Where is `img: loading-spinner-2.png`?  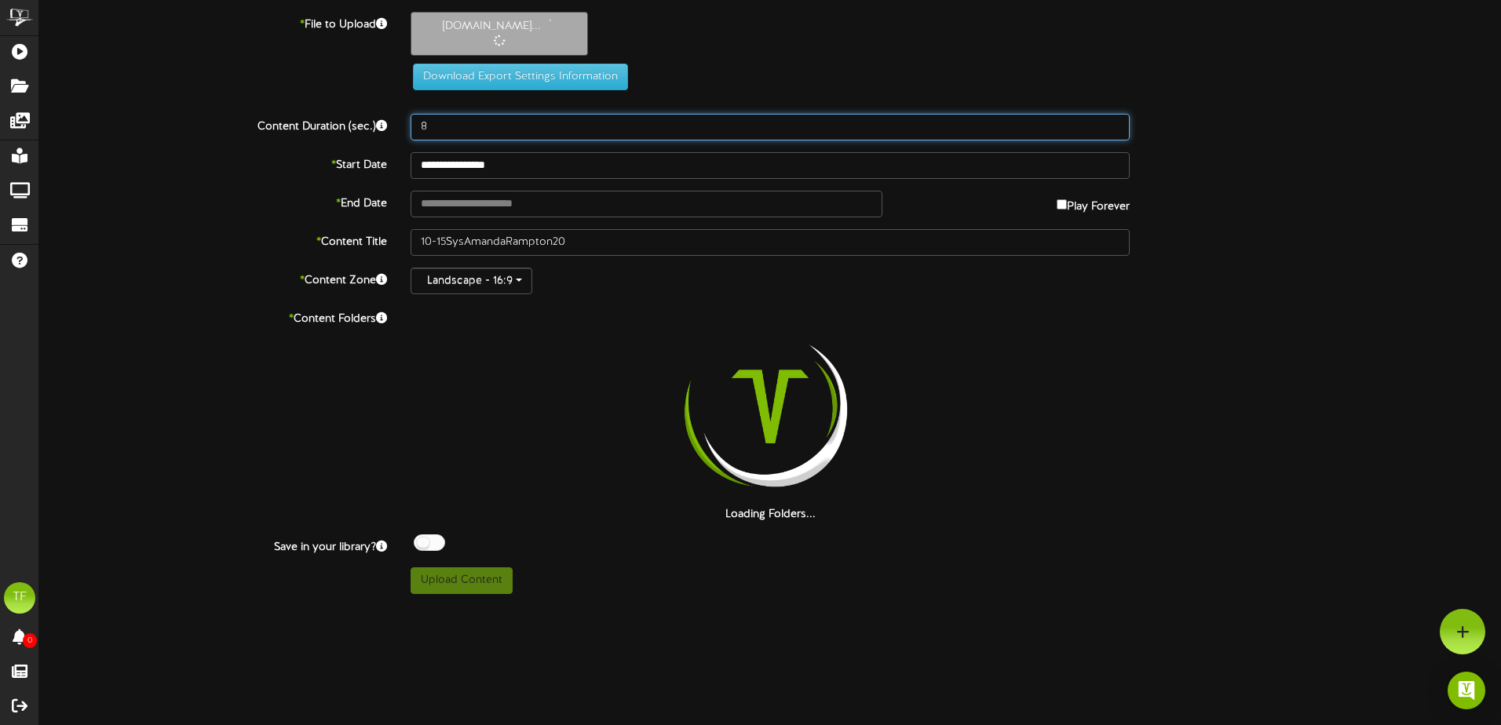 img: loading-spinner-2.png is located at coordinates (770, 407).